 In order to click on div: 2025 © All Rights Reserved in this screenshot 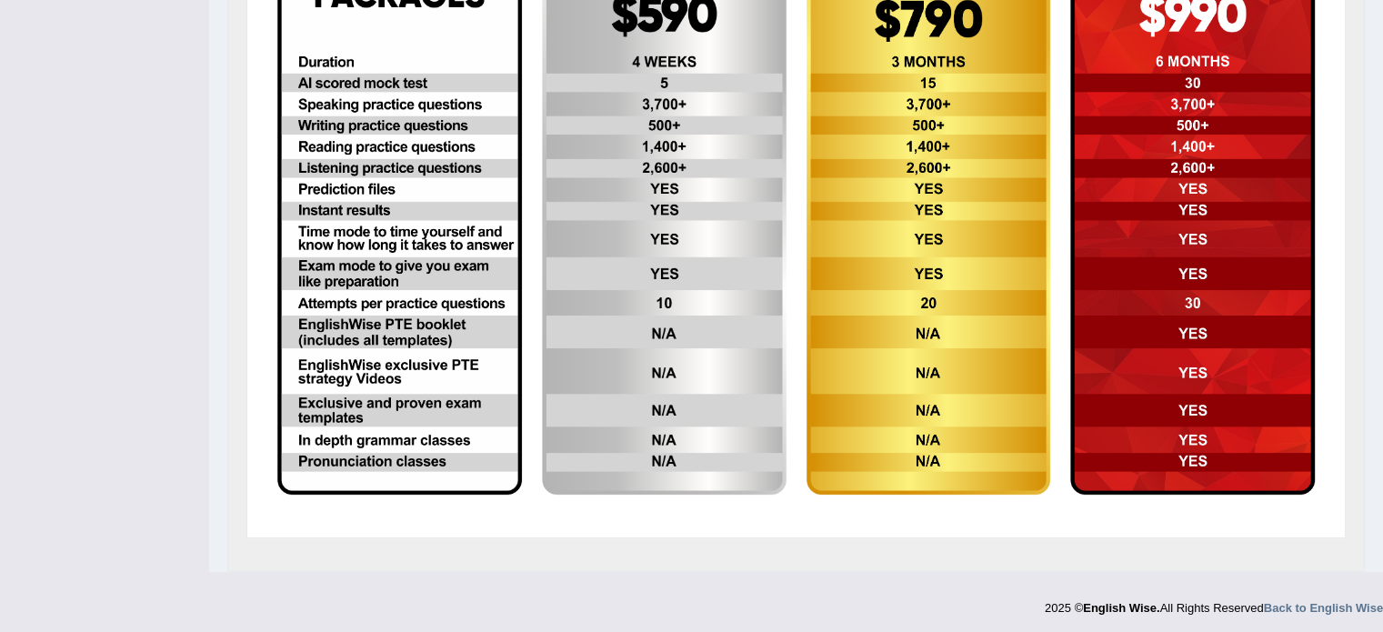, I will do `click(1214, 603)`.